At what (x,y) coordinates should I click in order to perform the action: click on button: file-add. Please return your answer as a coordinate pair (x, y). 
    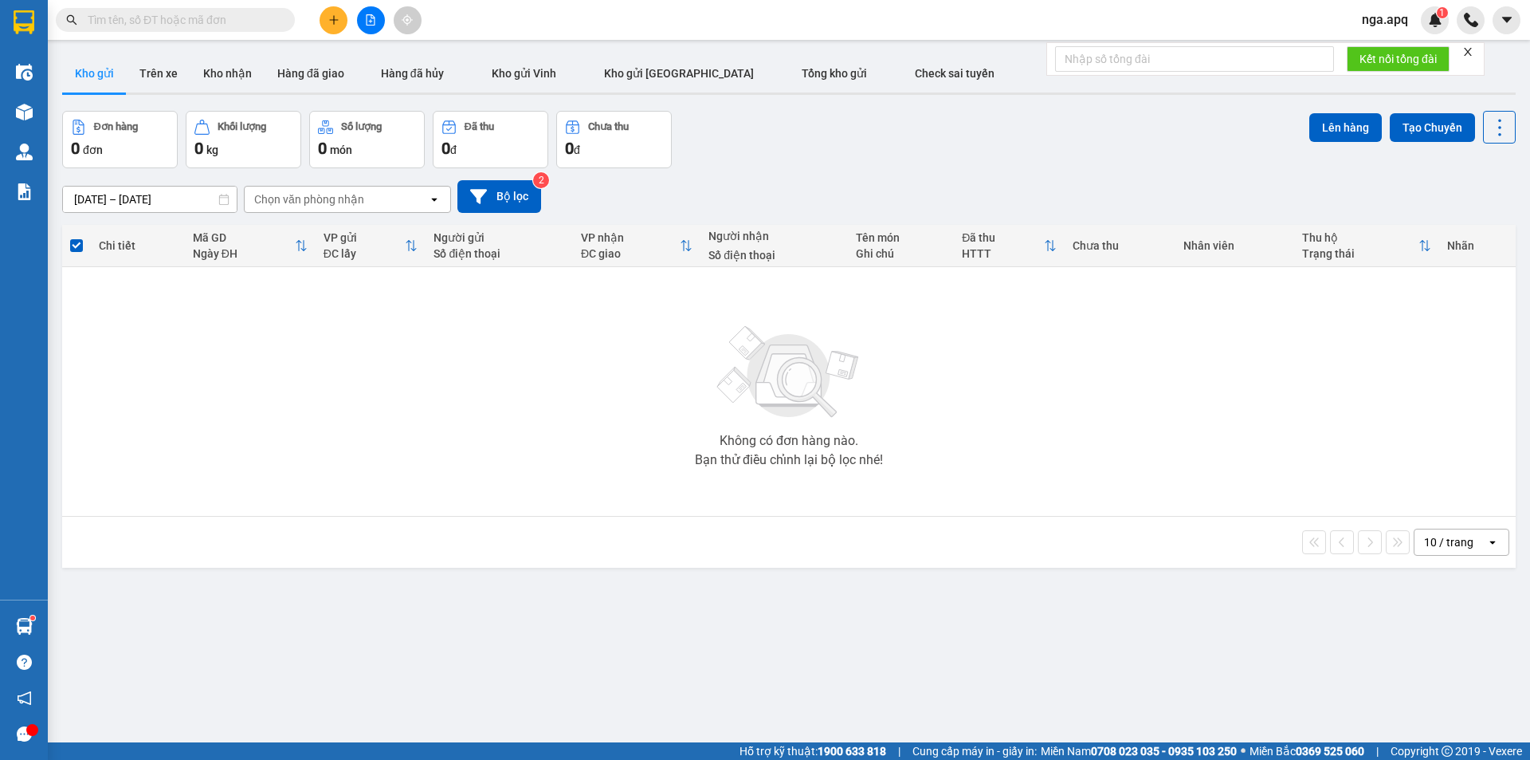
    Looking at the image, I should click on (371, 20).